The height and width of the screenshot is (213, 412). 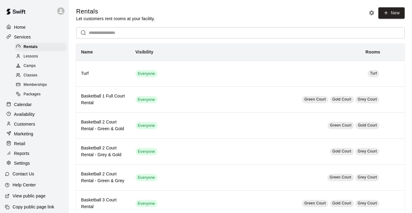 What do you see at coordinates (34, 37) in the screenshot?
I see `div: Services` at bounding box center [34, 37].